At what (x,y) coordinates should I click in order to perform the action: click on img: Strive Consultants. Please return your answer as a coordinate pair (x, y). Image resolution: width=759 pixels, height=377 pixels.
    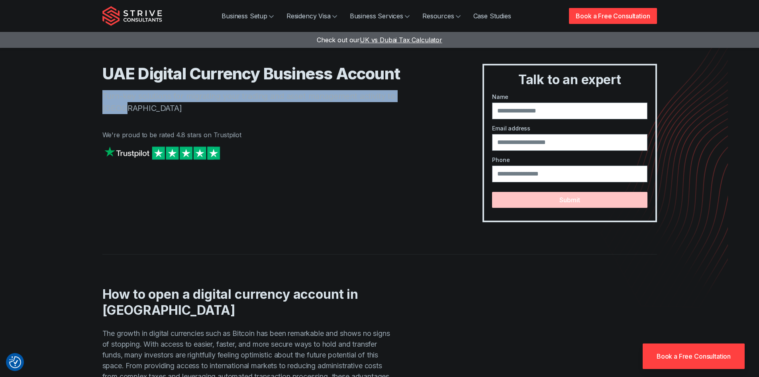
    Looking at the image, I should click on (132, 16).